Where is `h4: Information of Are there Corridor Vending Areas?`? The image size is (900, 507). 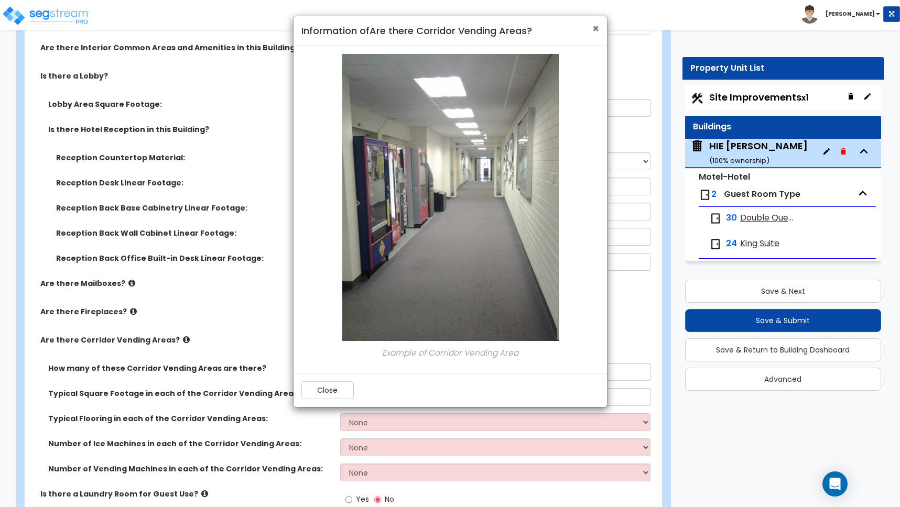
h4: Information of Are there Corridor Vending Areas? is located at coordinates (450, 31).